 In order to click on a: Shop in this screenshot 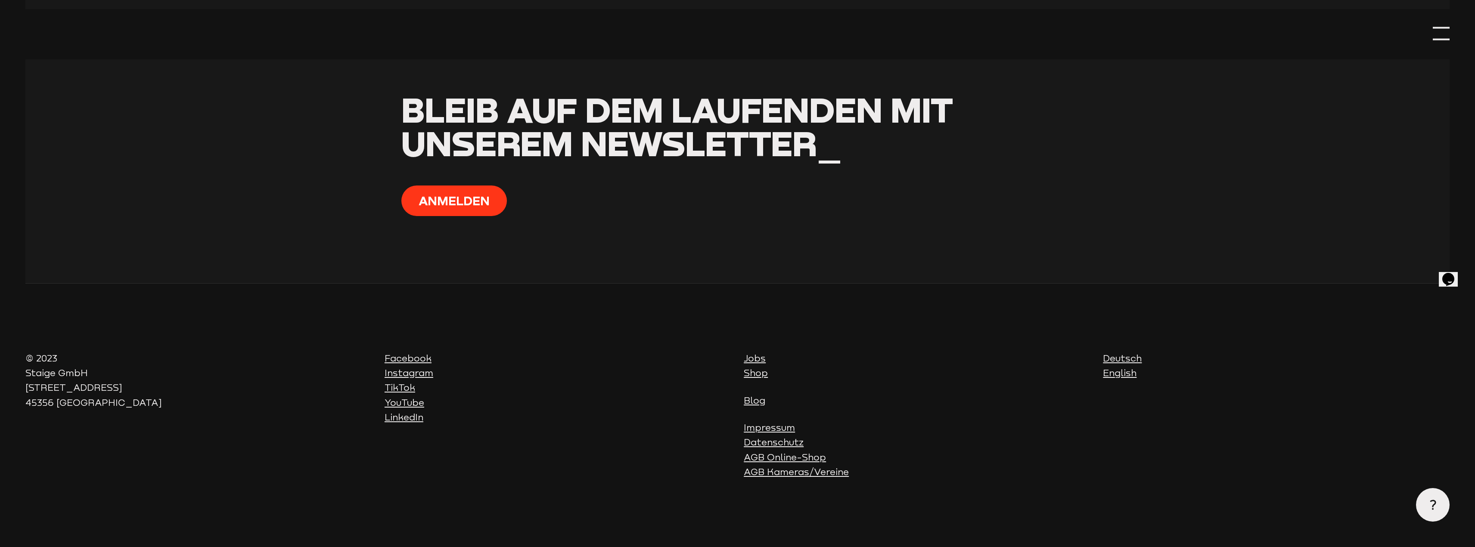, I will do `click(756, 373)`.